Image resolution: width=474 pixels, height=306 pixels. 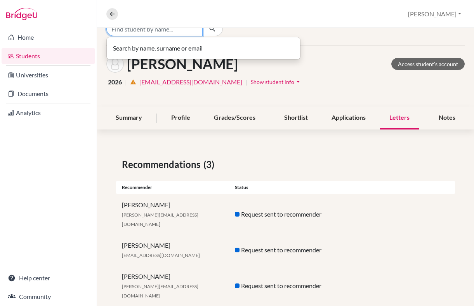 I want to click on a: Home, so click(x=48, y=37).